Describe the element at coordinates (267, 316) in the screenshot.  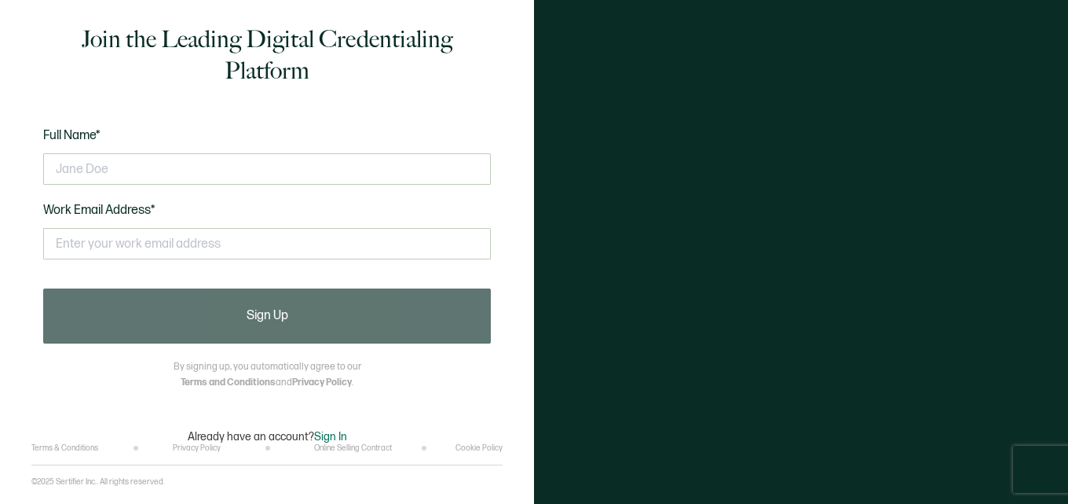
I see `span: Sign Up` at that location.